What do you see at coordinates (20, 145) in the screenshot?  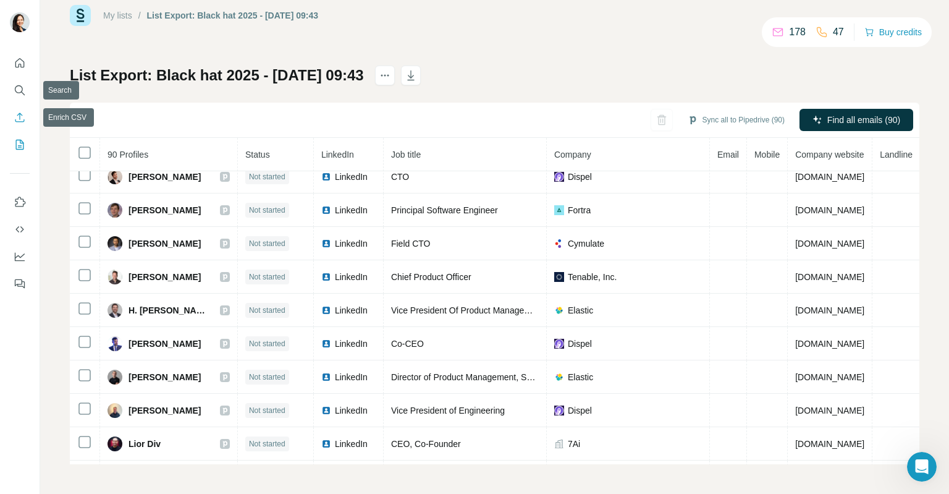 I see `button: My lists` at bounding box center [20, 145].